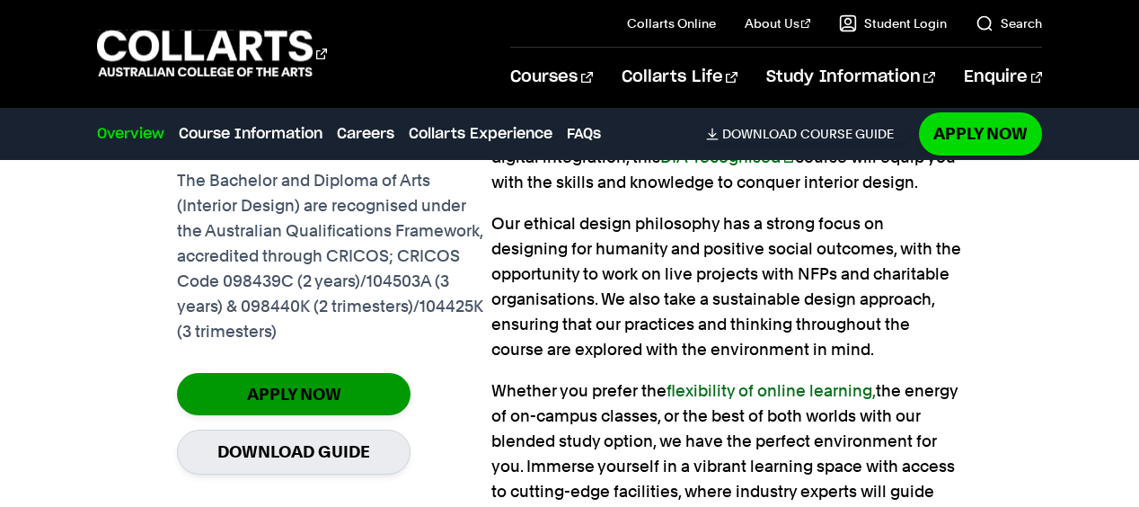  I want to click on a: Collarts Online, so click(671, 23).